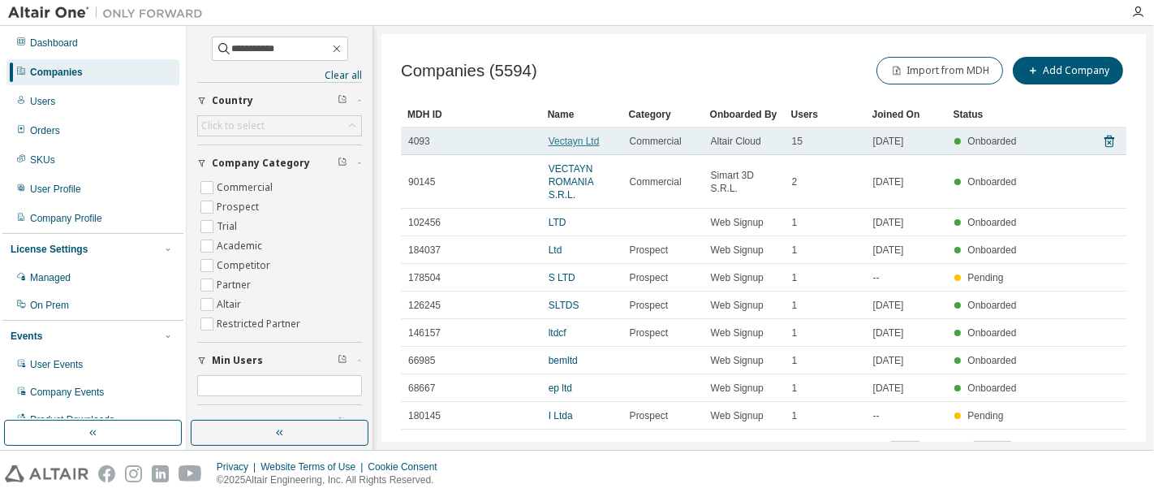 The width and height of the screenshot is (1154, 497). Describe the element at coordinates (279, 163) in the screenshot. I see `button: Company Category` at that location.